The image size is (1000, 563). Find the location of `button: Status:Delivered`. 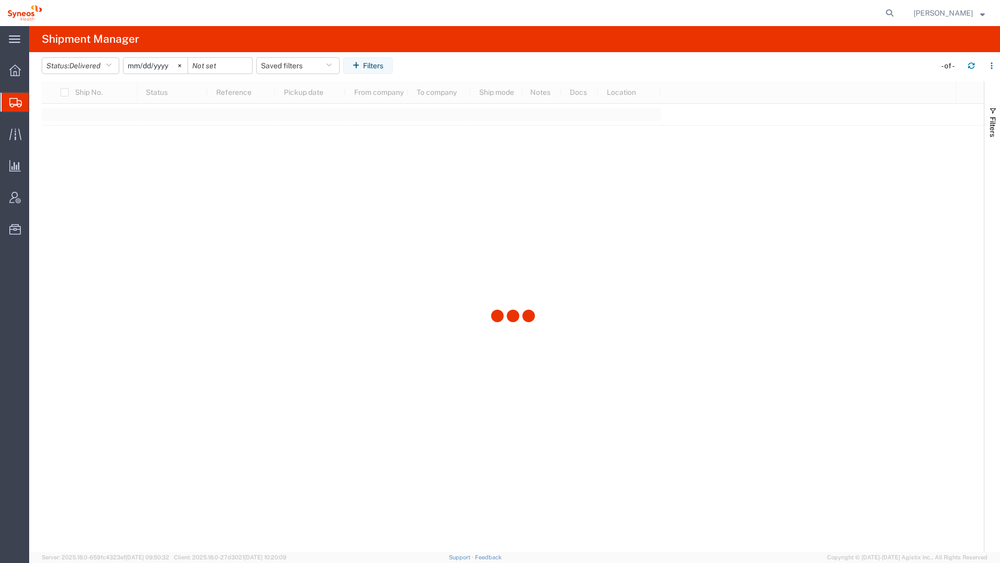

button: Status:Delivered is located at coordinates (80, 66).